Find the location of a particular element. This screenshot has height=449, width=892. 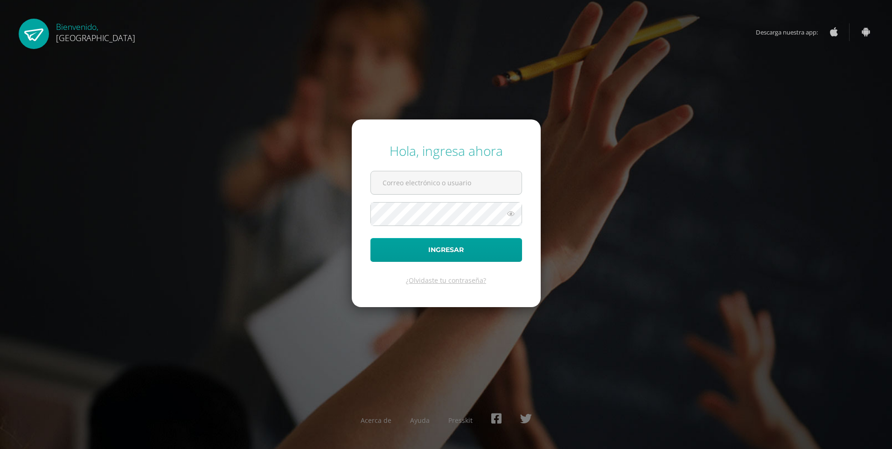

a: ¿Olvidaste tu contraseña? is located at coordinates (446, 280).